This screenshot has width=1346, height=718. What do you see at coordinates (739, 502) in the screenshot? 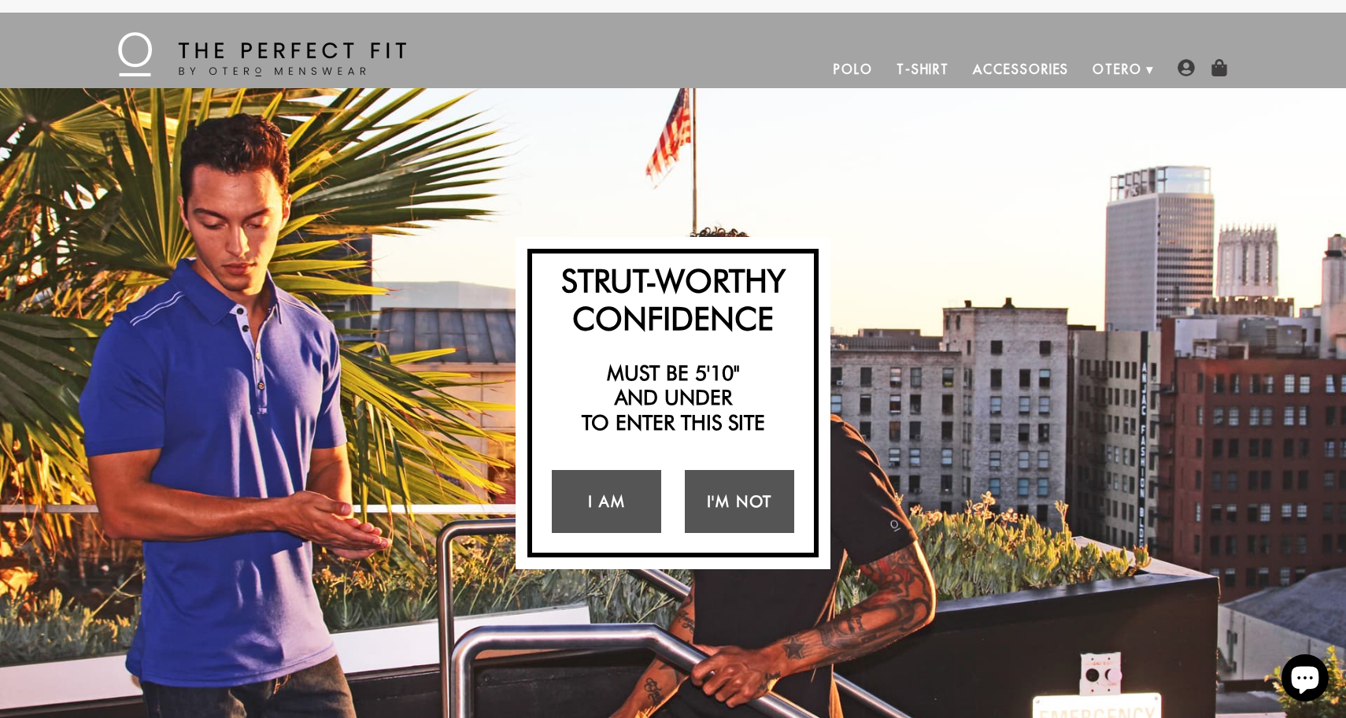
I see `a: I'm Not` at bounding box center [739, 502].